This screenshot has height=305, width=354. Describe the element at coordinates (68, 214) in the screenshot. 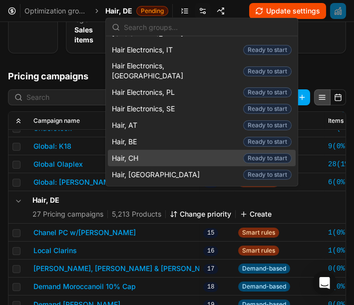

I see `span: 27 Pricing campaigns` at that location.